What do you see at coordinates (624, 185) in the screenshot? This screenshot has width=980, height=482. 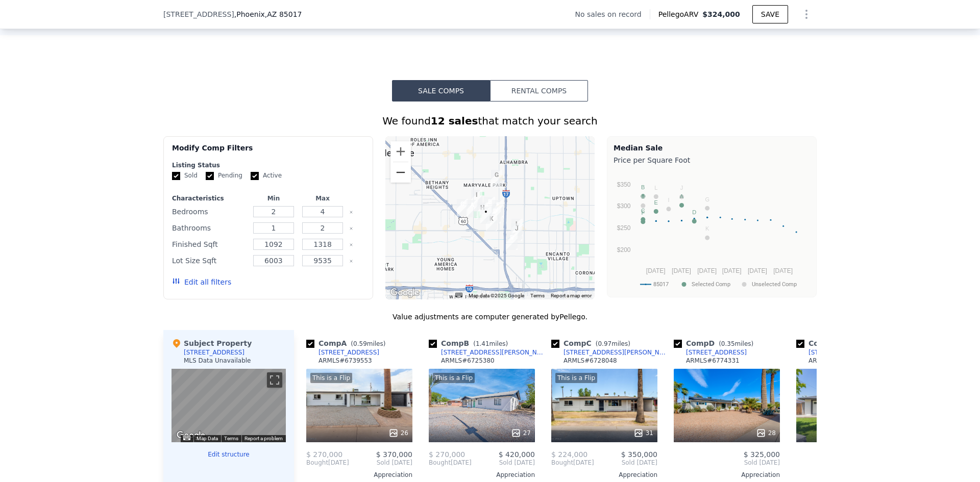 I see `text: $350` at bounding box center [624, 185].